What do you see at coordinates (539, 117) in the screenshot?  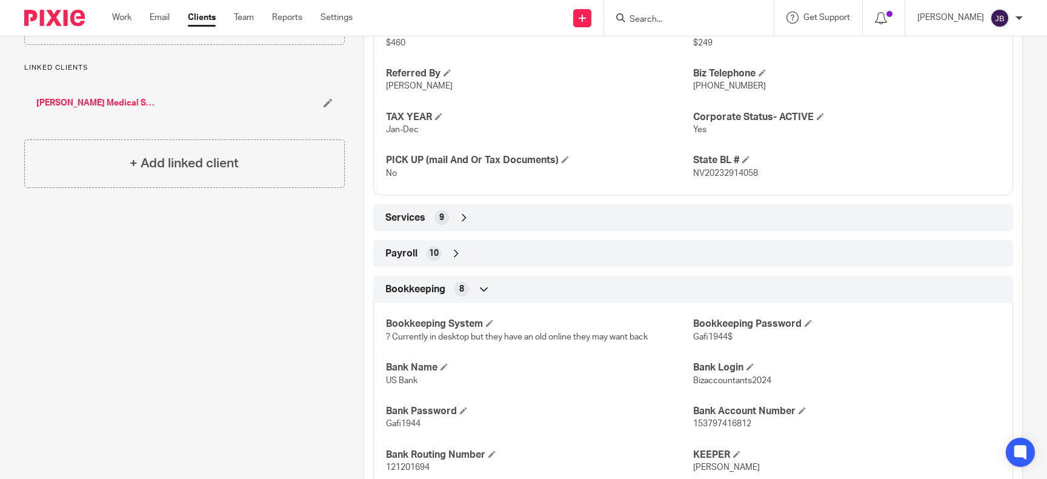 I see `h4: TAX YEAR` at bounding box center [539, 117].